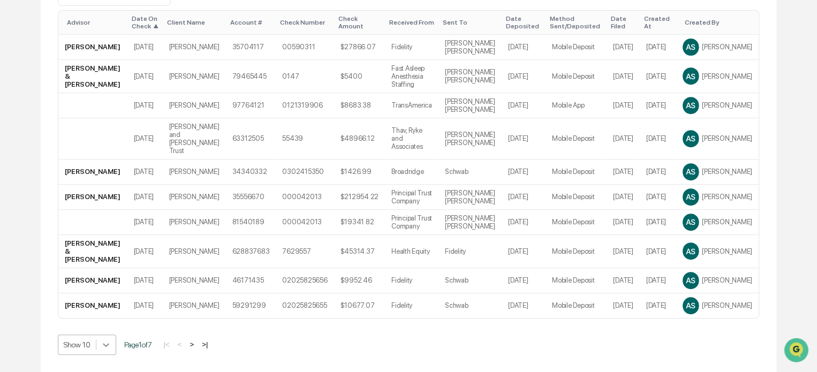 Image resolution: width=817 pixels, height=372 pixels. What do you see at coordinates (359, 281) in the screenshot?
I see `td: $9952.46` at bounding box center [359, 281].